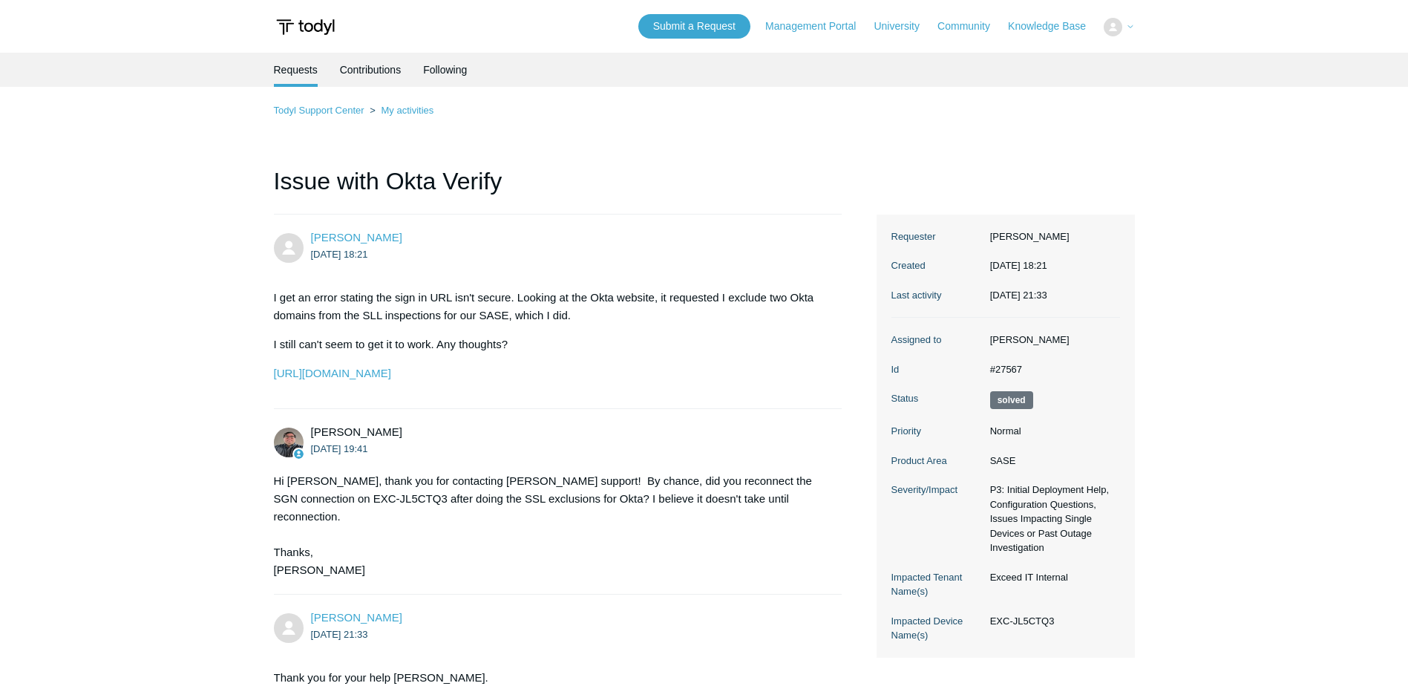 The width and height of the screenshot is (1408, 686). Describe the element at coordinates (551, 307) in the screenshot. I see `p: I get an error stating the sign in URL isn't secure. Looking at the Okta website, it requested I ...` at that location.